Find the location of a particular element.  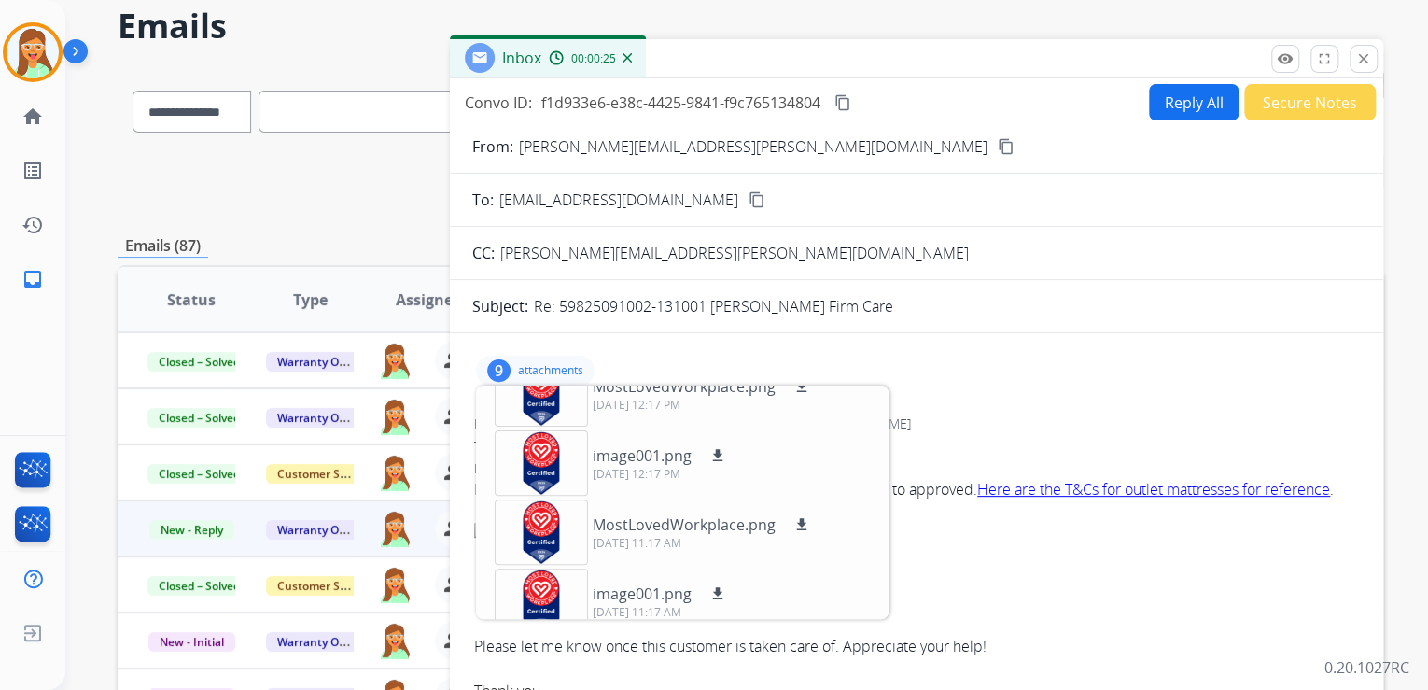

span: New - Initial is located at coordinates (191, 641).